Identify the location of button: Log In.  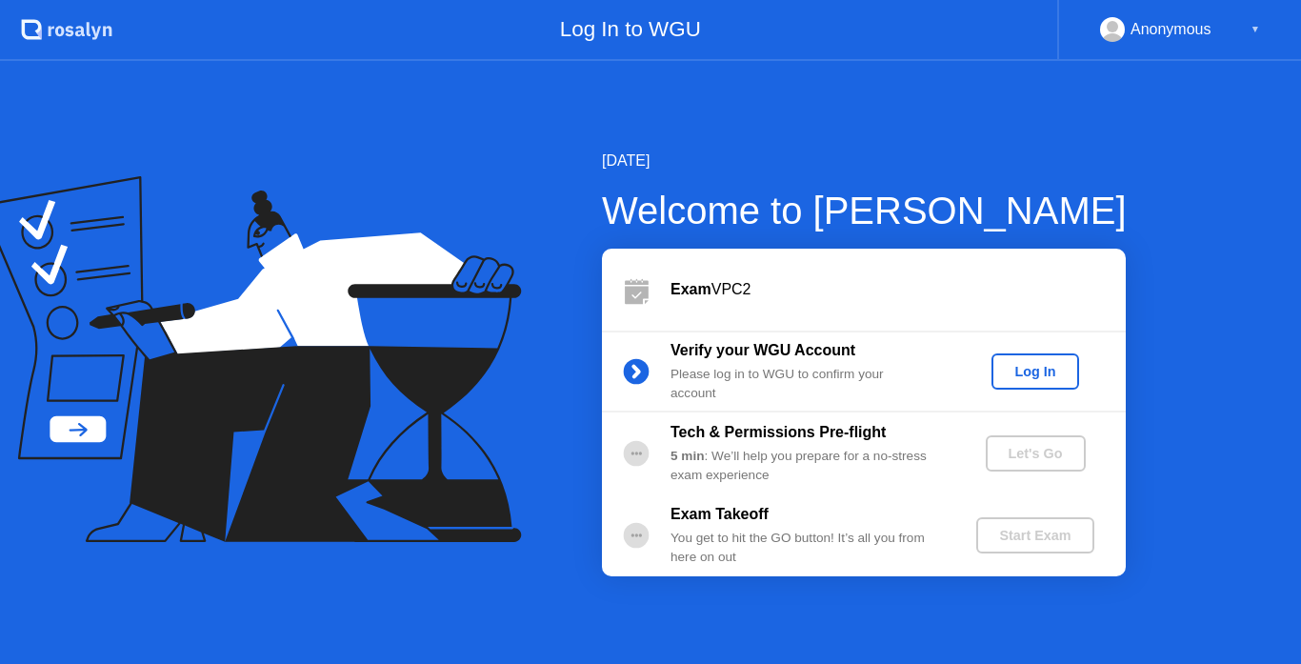
(1034, 371).